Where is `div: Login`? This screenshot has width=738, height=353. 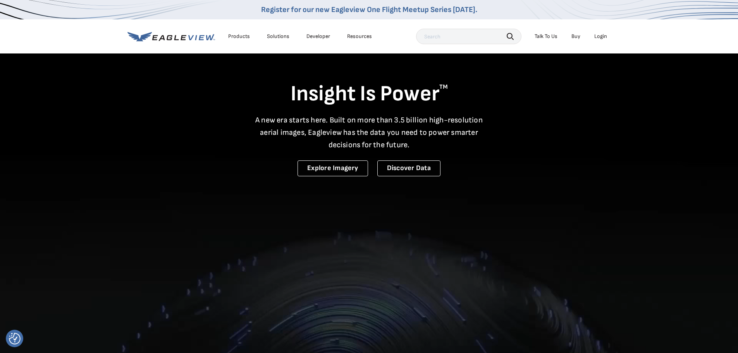 div: Login is located at coordinates (601, 36).